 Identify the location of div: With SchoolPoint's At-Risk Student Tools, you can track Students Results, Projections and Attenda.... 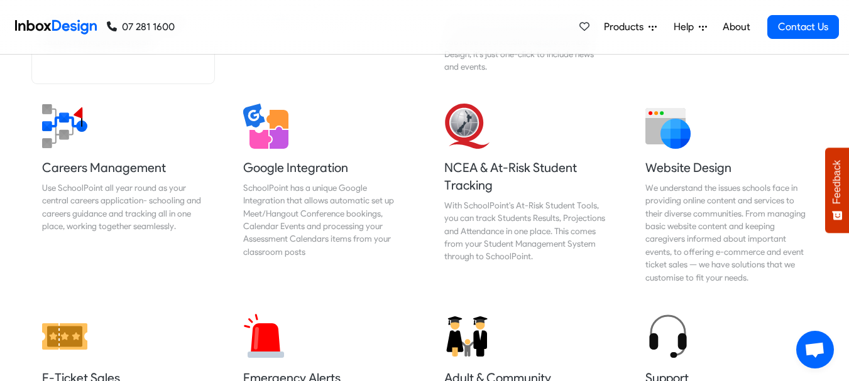
(525, 231).